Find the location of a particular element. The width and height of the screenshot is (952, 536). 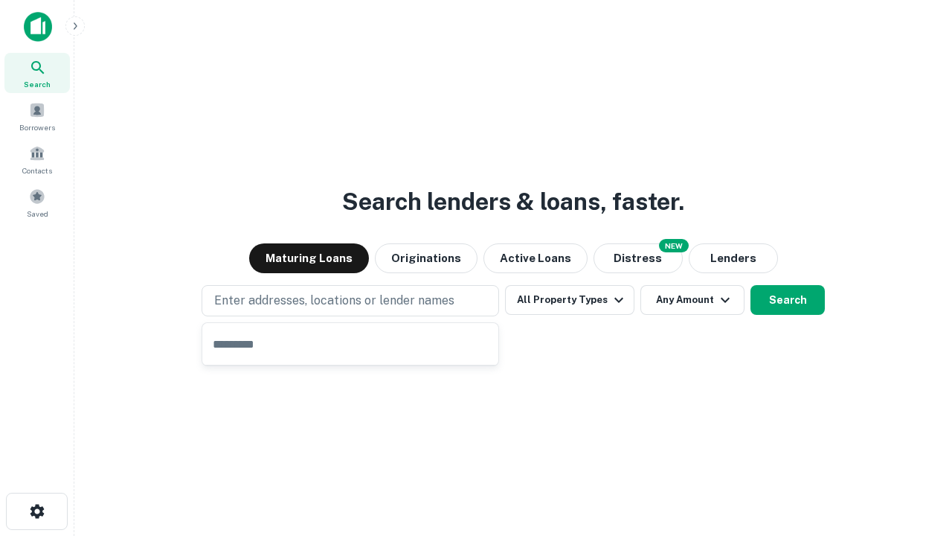

button: Originations is located at coordinates (426, 258).